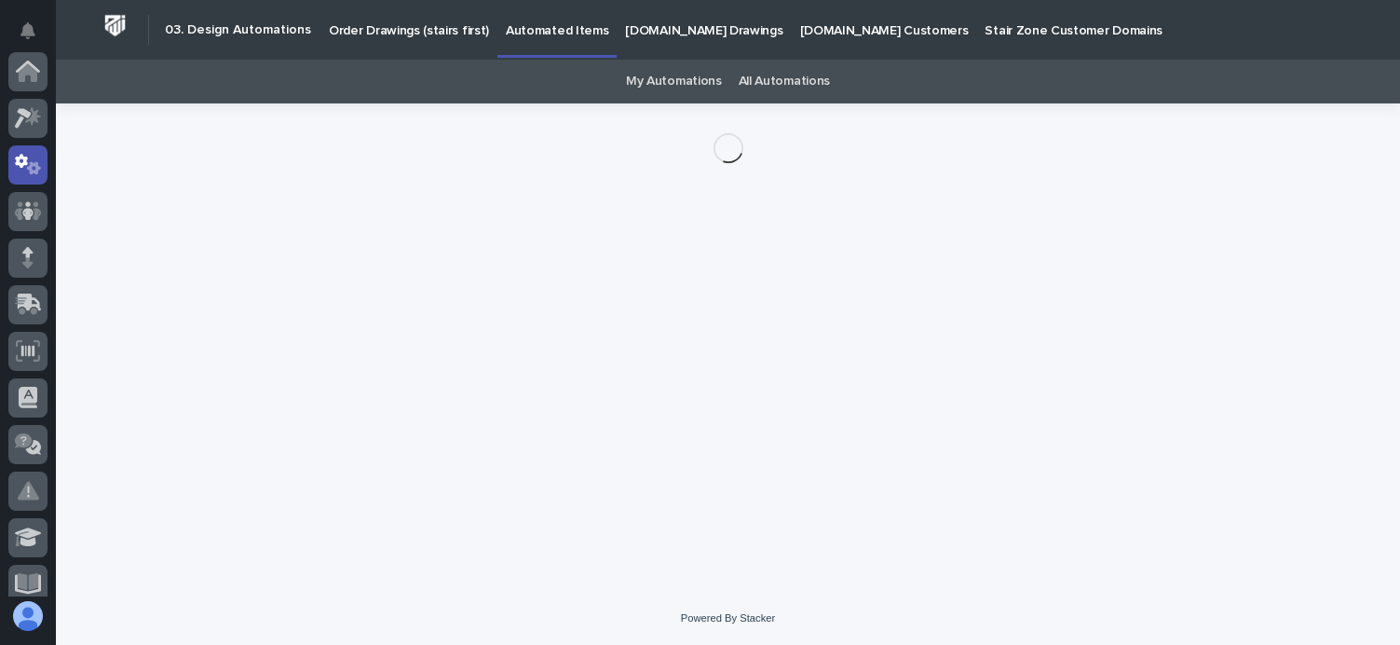 The image size is (1400, 645). I want to click on button: Notifications, so click(28, 31).